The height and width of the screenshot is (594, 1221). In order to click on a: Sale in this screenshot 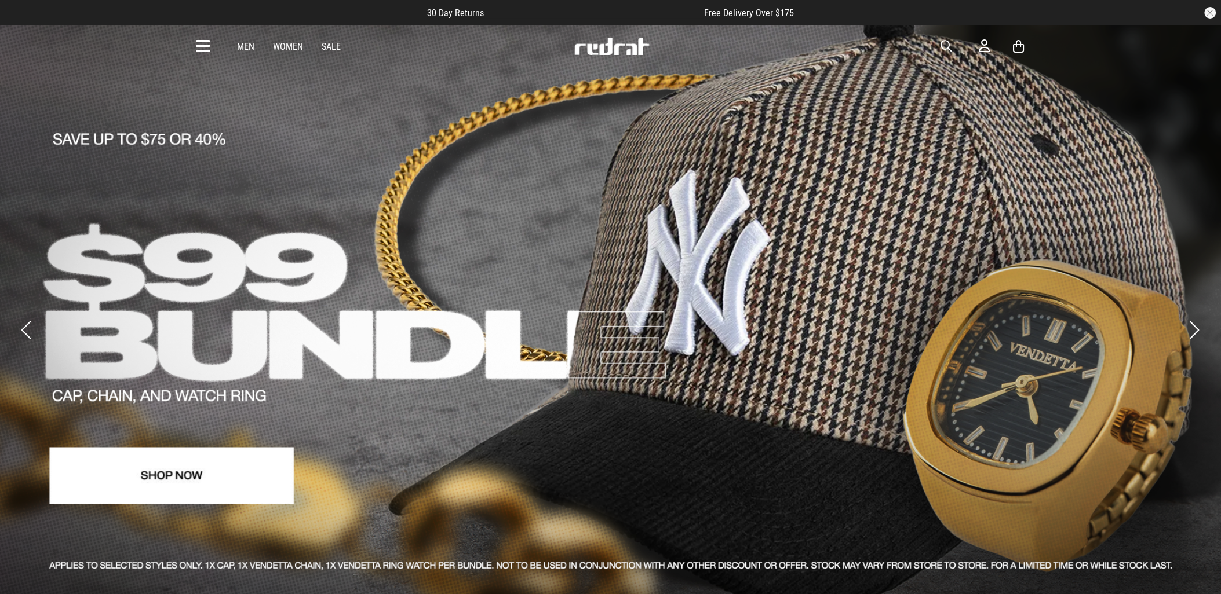, I will do `click(331, 46)`.